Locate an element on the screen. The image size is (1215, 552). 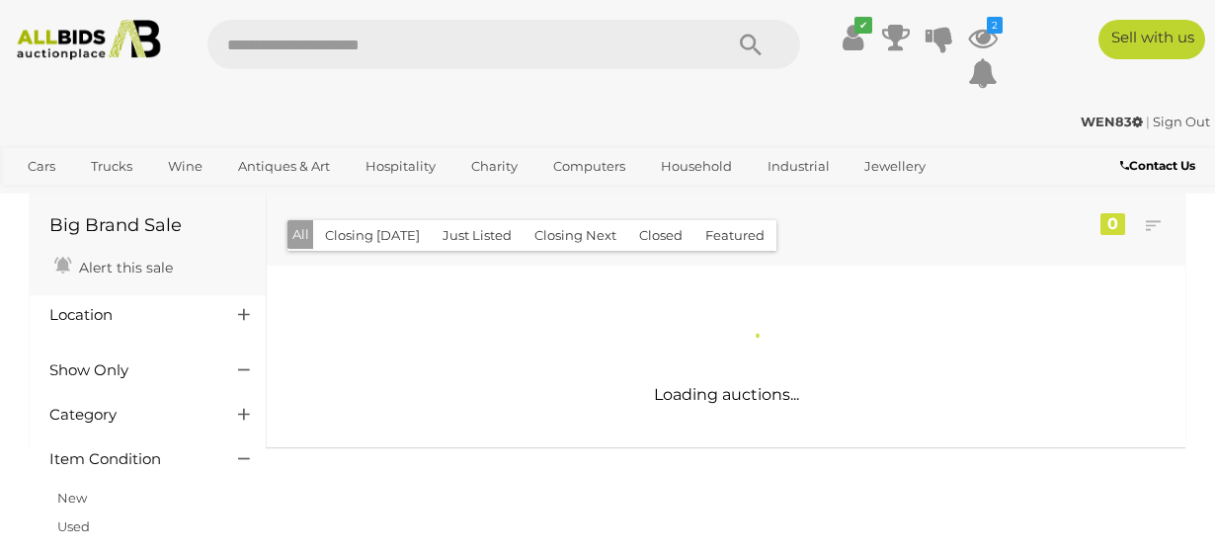
i: 2 is located at coordinates (995, 25).